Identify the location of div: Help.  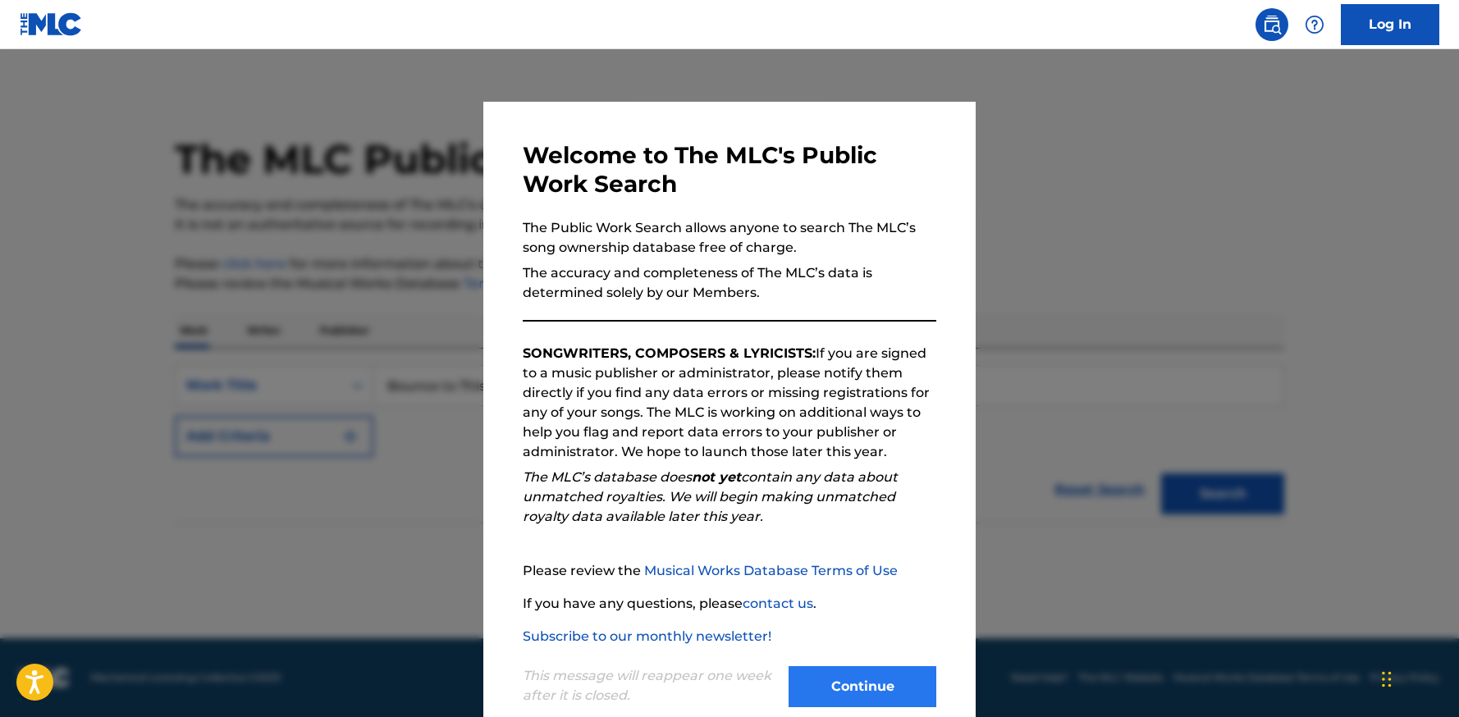
(1315, 25).